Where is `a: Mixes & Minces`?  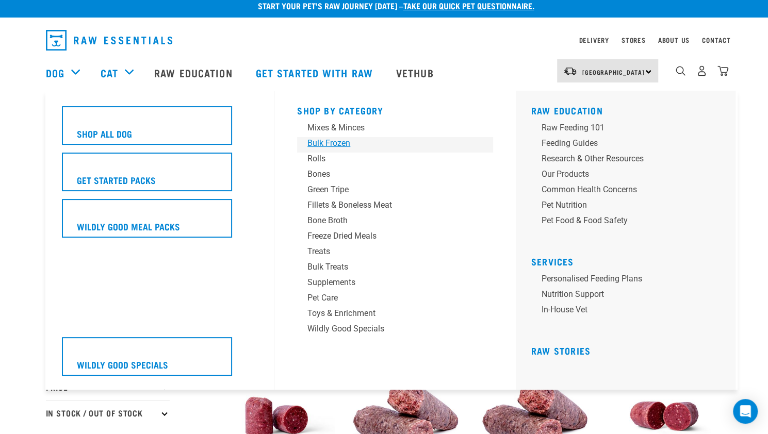
a: Mixes & Minces is located at coordinates (395, 130).